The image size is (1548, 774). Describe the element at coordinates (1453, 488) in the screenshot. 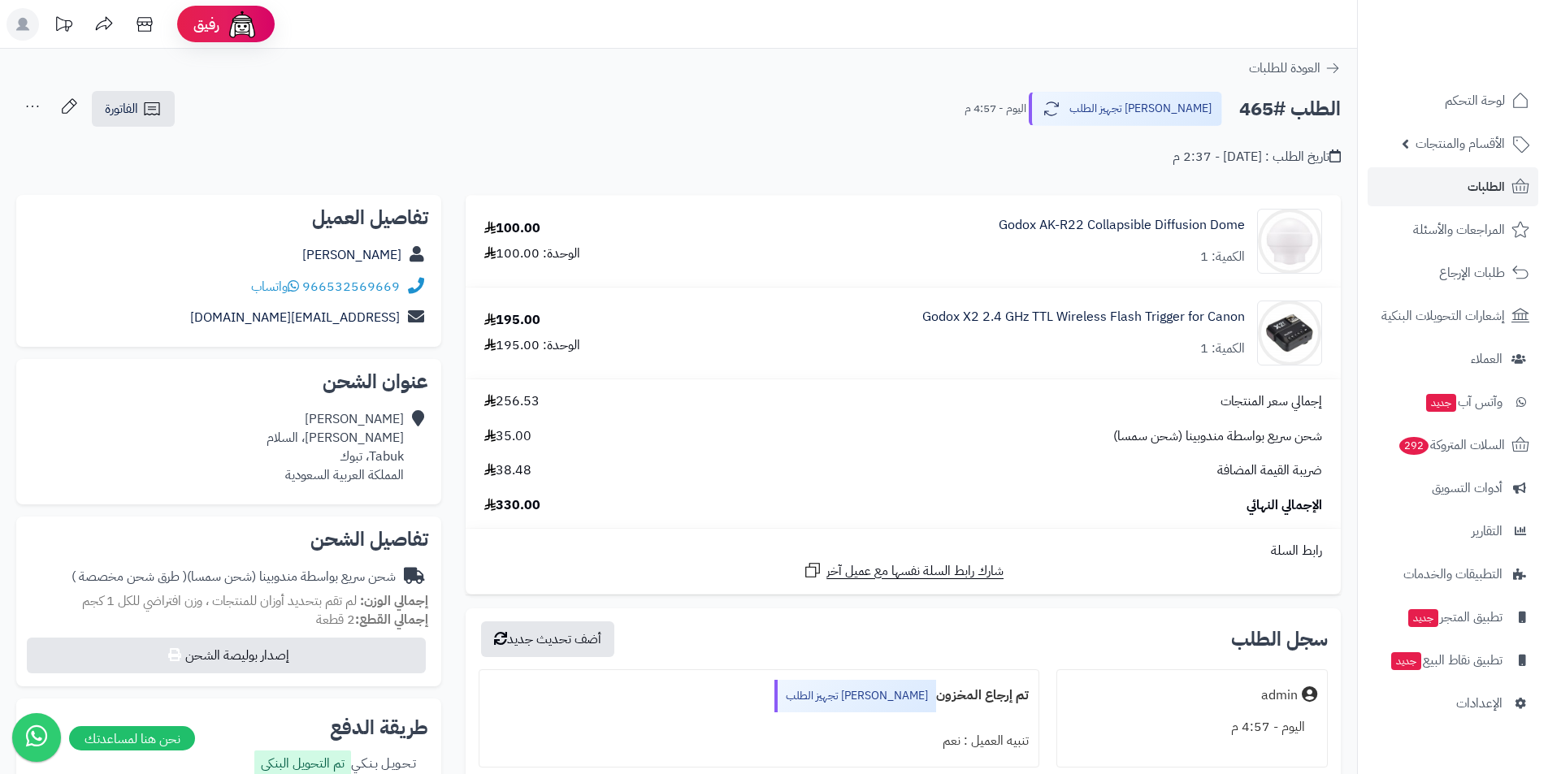

I see `a: أدوات التسويق` at that location.